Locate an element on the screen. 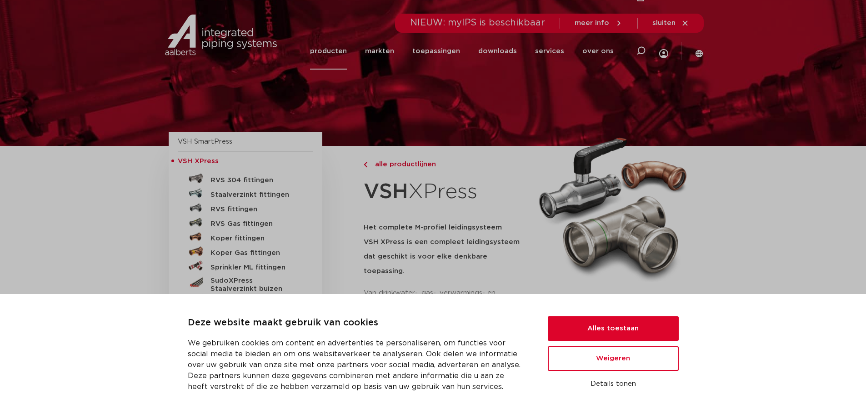 This screenshot has width=866, height=414. a: Koper fittingen is located at coordinates (246, 237).